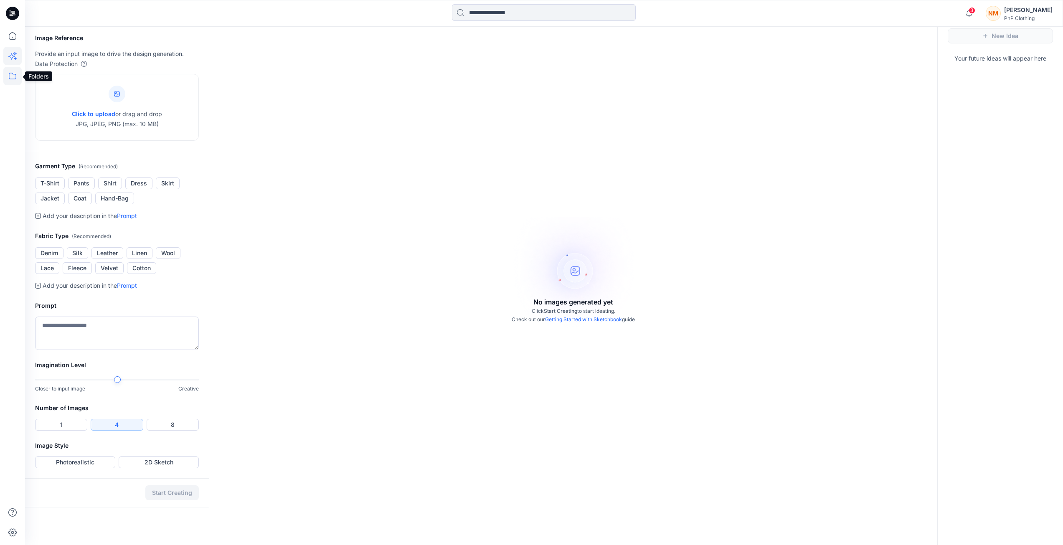 Image resolution: width=1063 pixels, height=545 pixels. What do you see at coordinates (107, 253) in the screenshot?
I see `button: Leather` at bounding box center [107, 253].